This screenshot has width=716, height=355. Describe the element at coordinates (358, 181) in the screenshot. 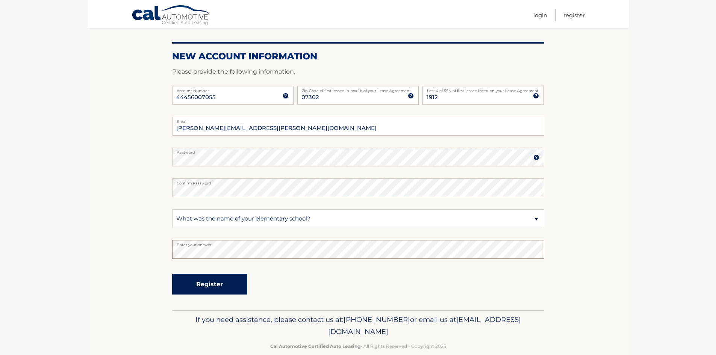

I see `label: Confirm Password` at that location.